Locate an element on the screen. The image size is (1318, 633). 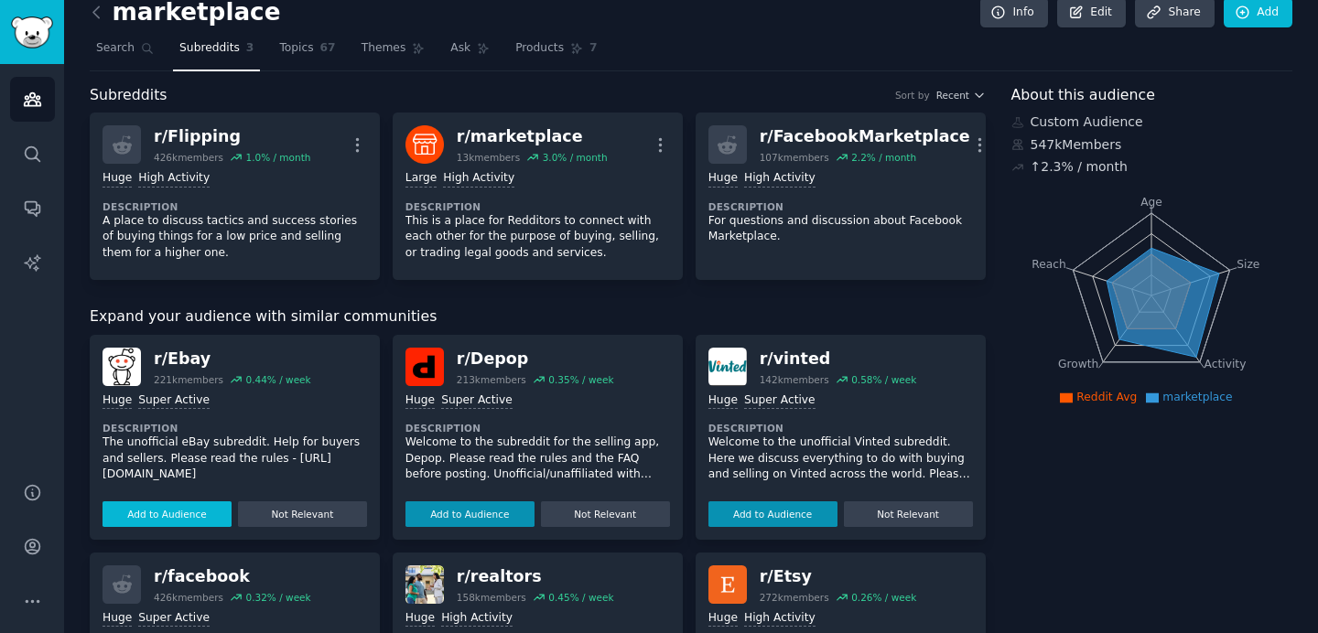
div: 0.26 % / week is located at coordinates (883, 598).